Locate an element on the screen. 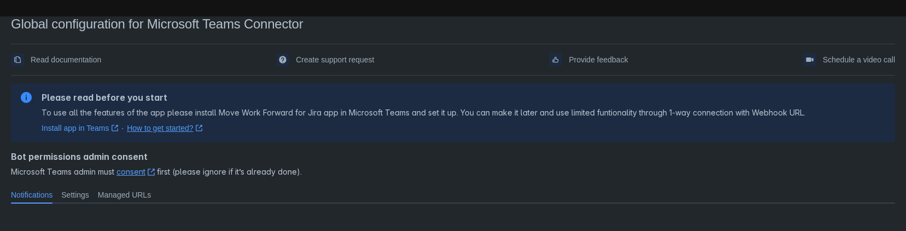  a: Schedule a video call is located at coordinates (849, 60).